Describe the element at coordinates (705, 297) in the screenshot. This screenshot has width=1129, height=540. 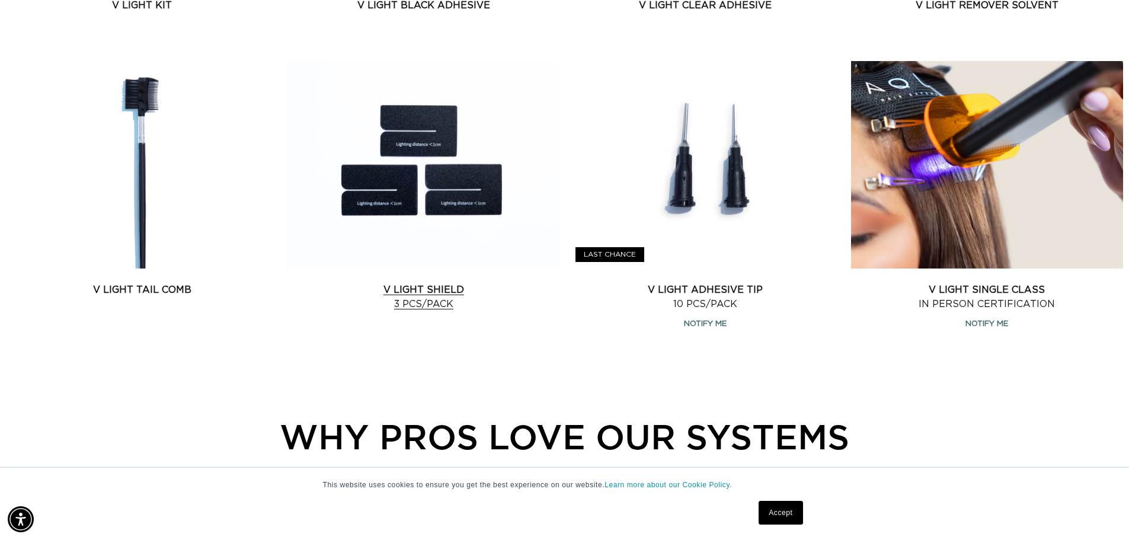
I see `a: V Light Adhesive Tip 10 pcs/pack` at that location.